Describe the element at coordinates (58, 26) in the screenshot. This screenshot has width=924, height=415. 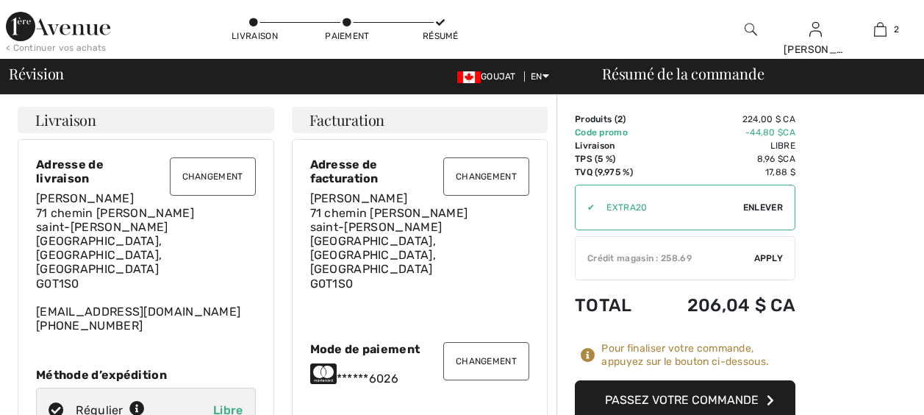
I see `img: 1ère Avenue` at that location.